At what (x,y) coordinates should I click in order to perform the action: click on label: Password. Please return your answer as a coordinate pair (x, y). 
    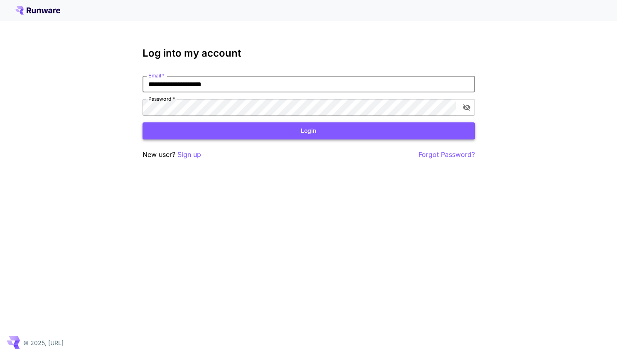
    Looking at the image, I should click on (162, 99).